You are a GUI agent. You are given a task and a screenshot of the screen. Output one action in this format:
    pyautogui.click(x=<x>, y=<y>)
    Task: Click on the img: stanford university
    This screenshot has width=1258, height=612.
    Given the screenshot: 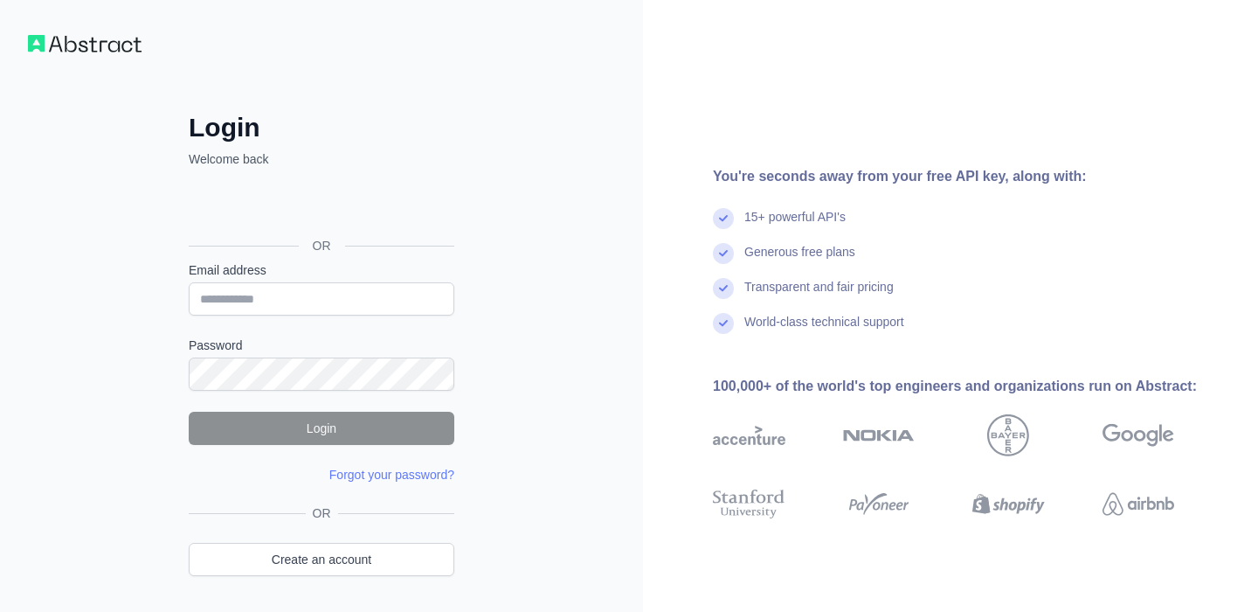 What is the action you would take?
    pyautogui.click(x=749, y=503)
    